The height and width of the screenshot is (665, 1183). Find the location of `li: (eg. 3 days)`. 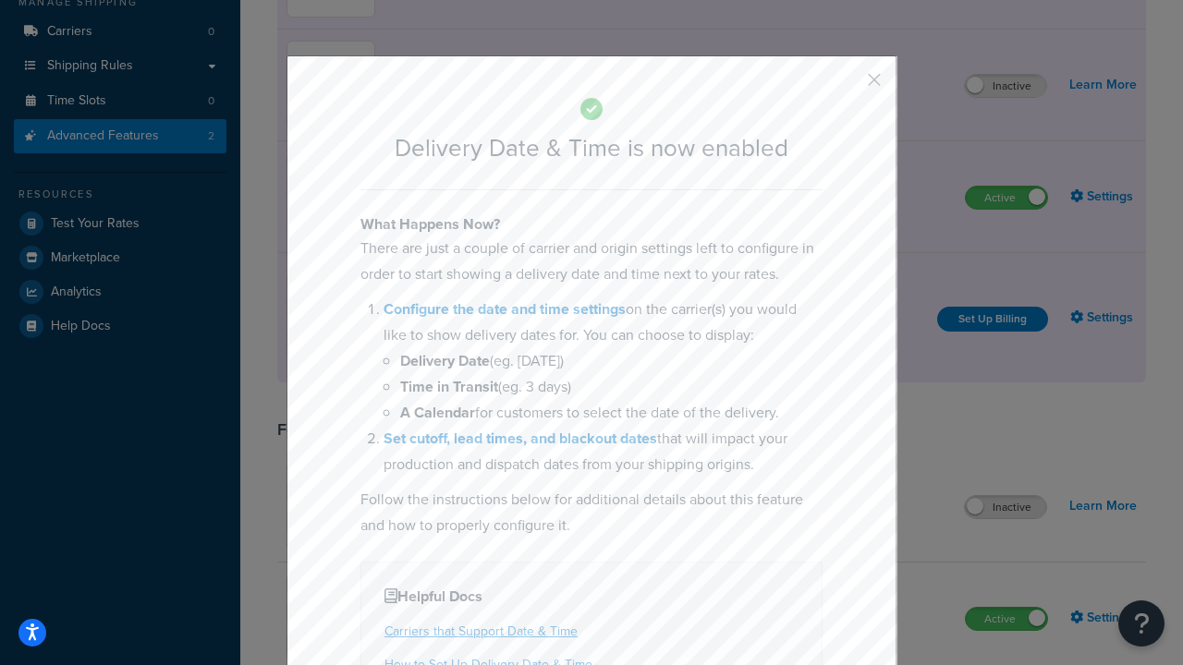

li: (eg. 3 days) is located at coordinates (611, 387).